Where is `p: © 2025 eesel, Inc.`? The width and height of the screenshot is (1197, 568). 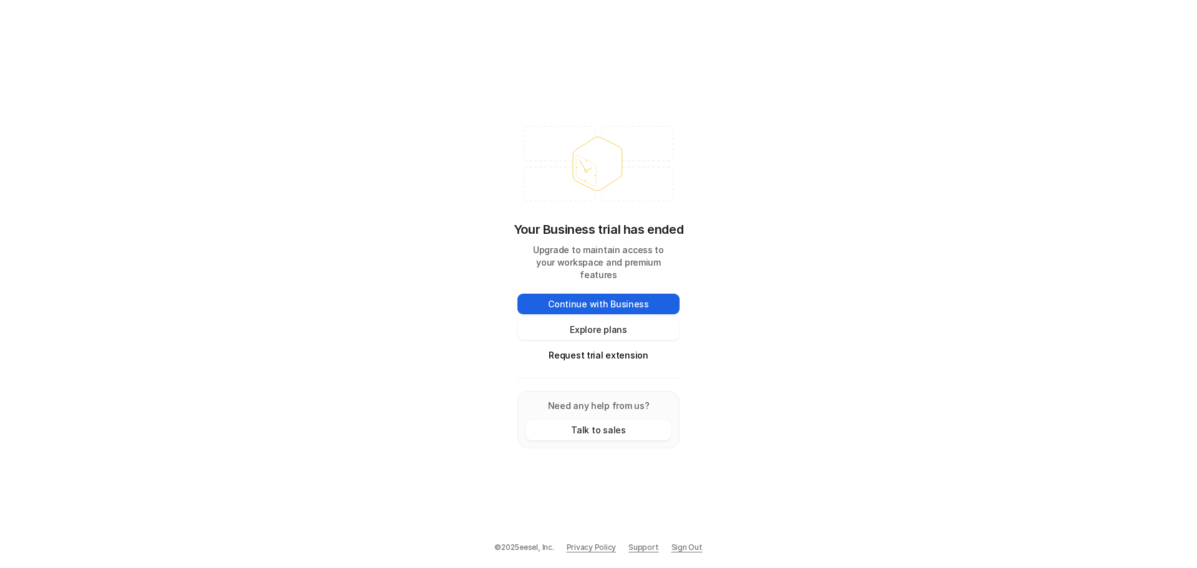 p: © 2025 eesel, Inc. is located at coordinates (524, 547).